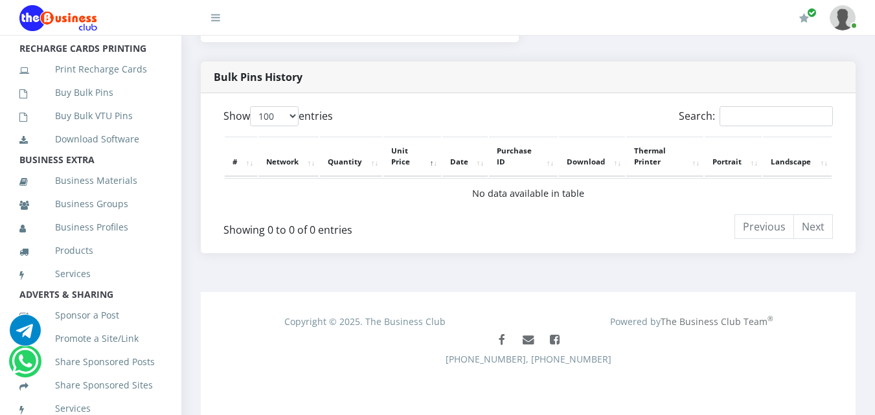 This screenshot has height=415, width=875. What do you see at coordinates (345, 225) in the screenshot?
I see `div: Showing 0 to 0 of 0 entries` at bounding box center [345, 225].